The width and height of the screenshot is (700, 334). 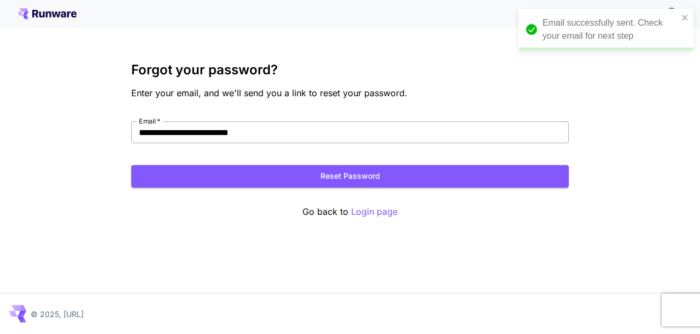 I want to click on p: Login page, so click(x=374, y=212).